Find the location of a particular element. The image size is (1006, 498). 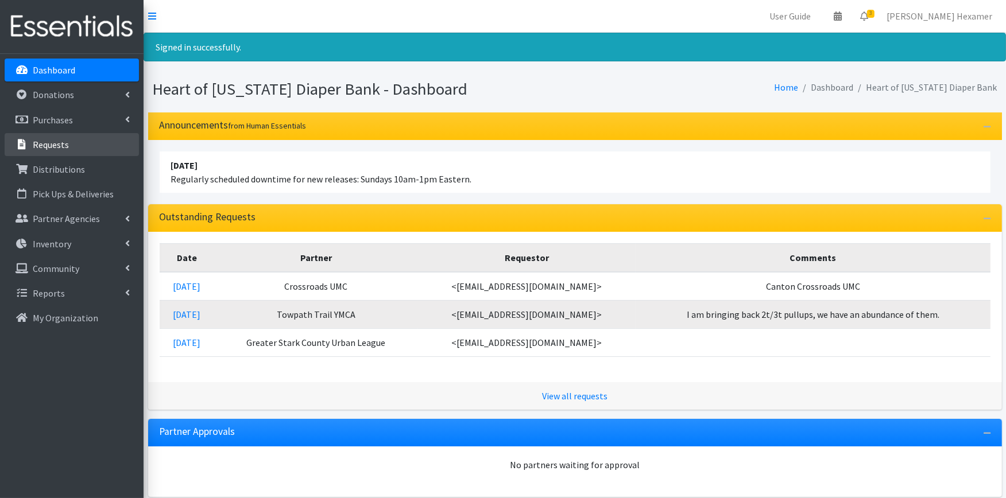

h3: Outstanding Requests is located at coordinates (208, 217).